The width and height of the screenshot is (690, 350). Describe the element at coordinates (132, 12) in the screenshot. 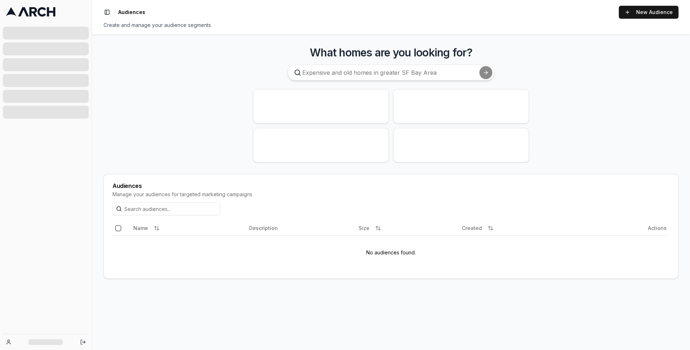

I see `nav: breadcrumb` at that location.